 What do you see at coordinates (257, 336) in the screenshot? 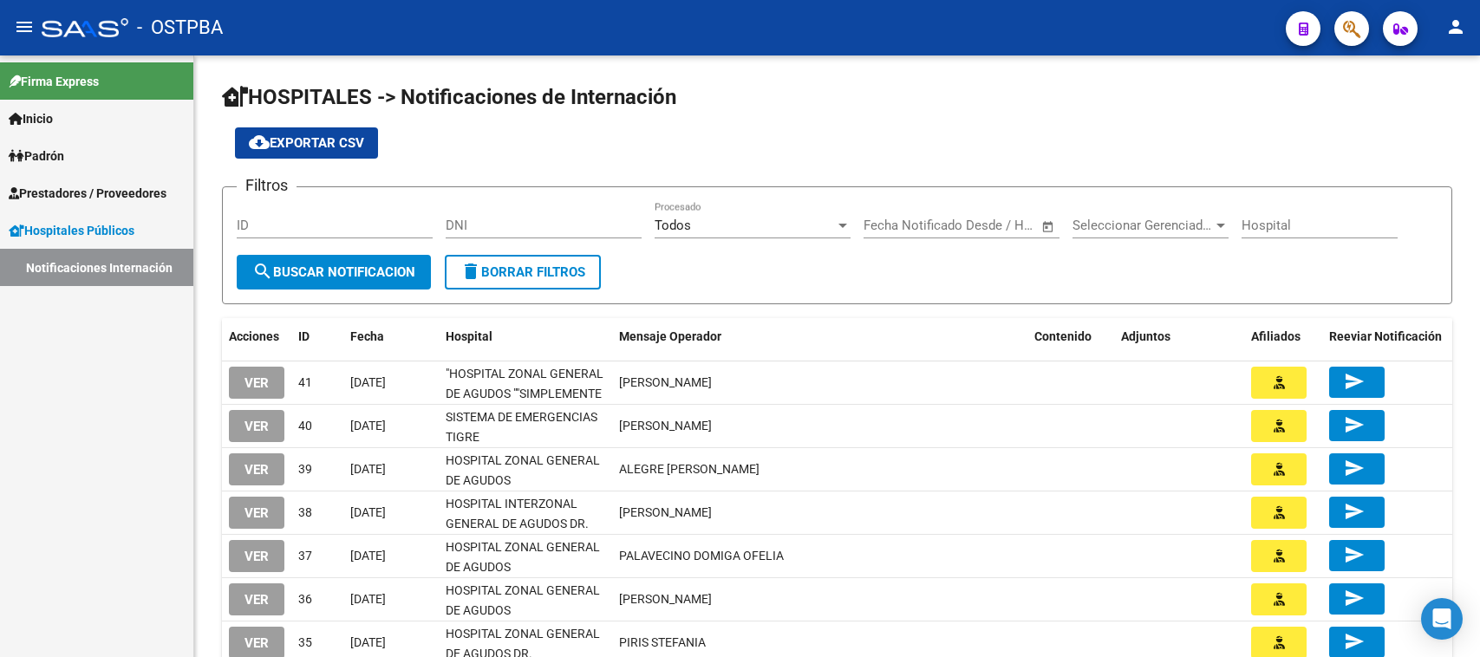
I see `datatable-header-cell: Acciones` at bounding box center [257, 336].